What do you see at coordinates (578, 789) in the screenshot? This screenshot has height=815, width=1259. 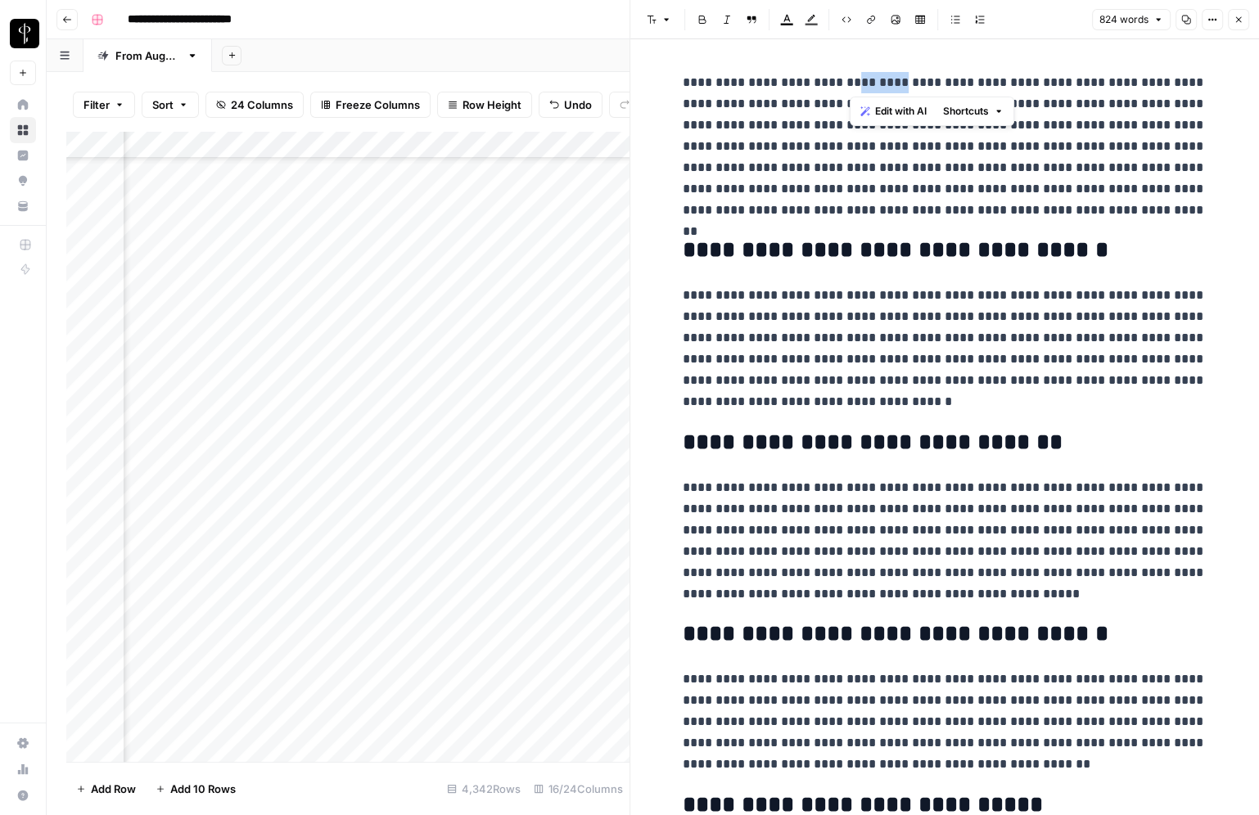 I see `div: 16/24 Columns` at bounding box center [578, 789].